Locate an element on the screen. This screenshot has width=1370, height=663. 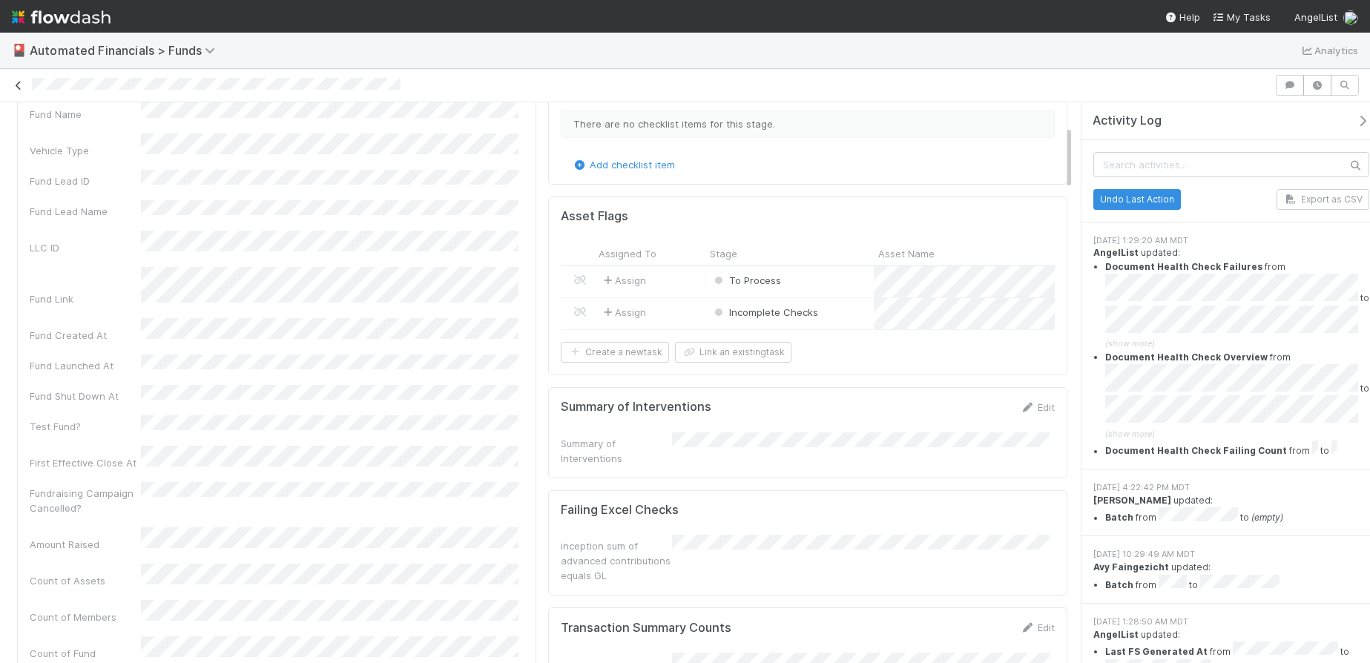
button: Link an existingtask is located at coordinates (733, 352).